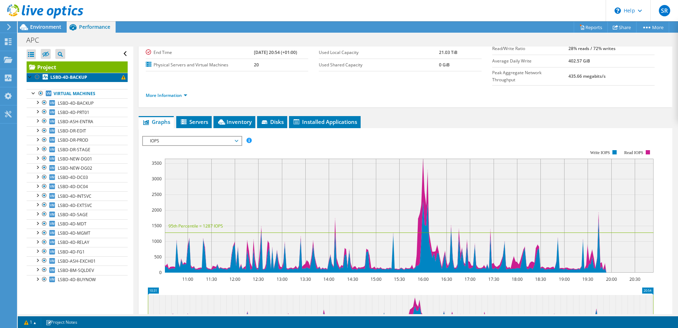  I want to click on text: 16:30, so click(446, 279).